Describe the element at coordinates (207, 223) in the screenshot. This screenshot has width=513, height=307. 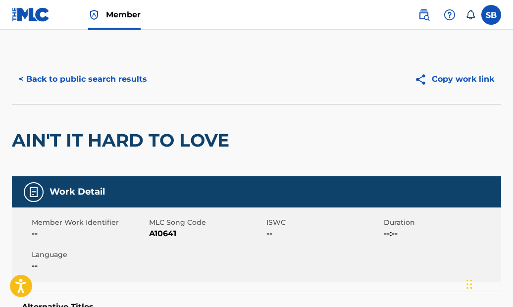
I see `span: MLC Song Code` at that location.